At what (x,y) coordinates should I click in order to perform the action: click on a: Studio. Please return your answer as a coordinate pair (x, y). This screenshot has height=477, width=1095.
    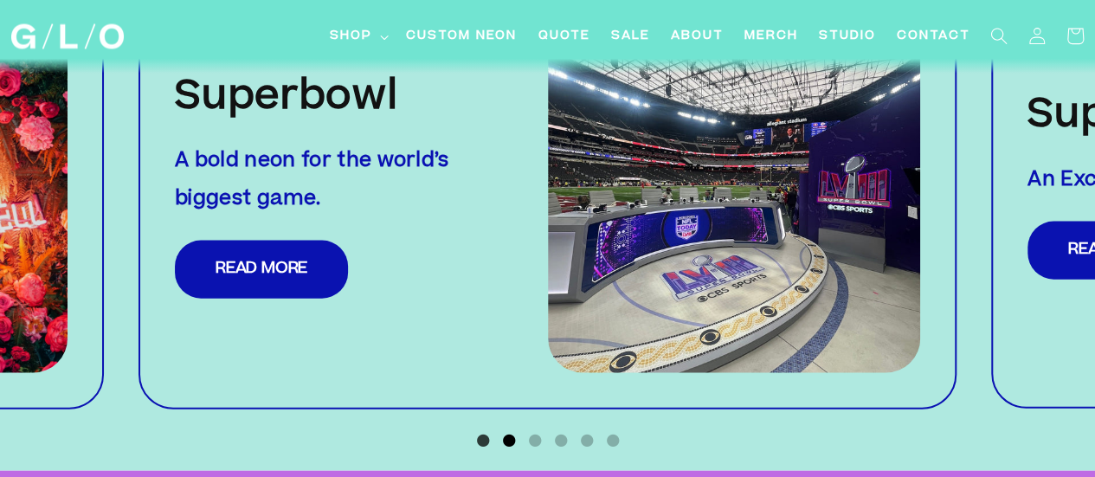
    Looking at the image, I should click on (847, 36).